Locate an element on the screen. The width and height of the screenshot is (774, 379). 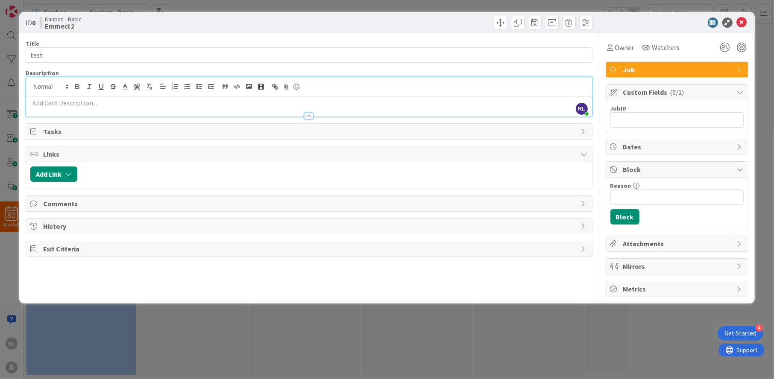
input: type card name here... is located at coordinates (309, 55).